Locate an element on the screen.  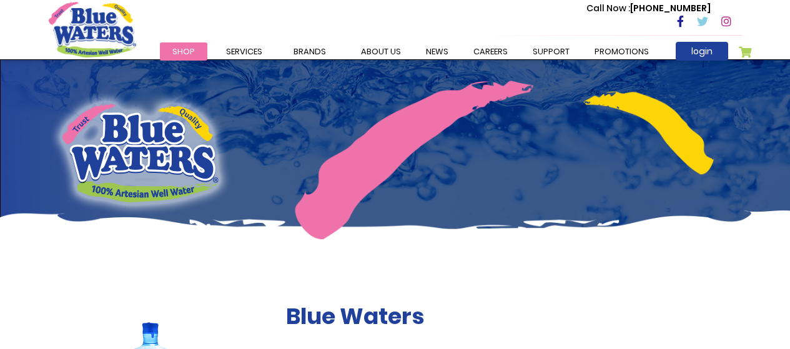
a: support is located at coordinates (551, 51).